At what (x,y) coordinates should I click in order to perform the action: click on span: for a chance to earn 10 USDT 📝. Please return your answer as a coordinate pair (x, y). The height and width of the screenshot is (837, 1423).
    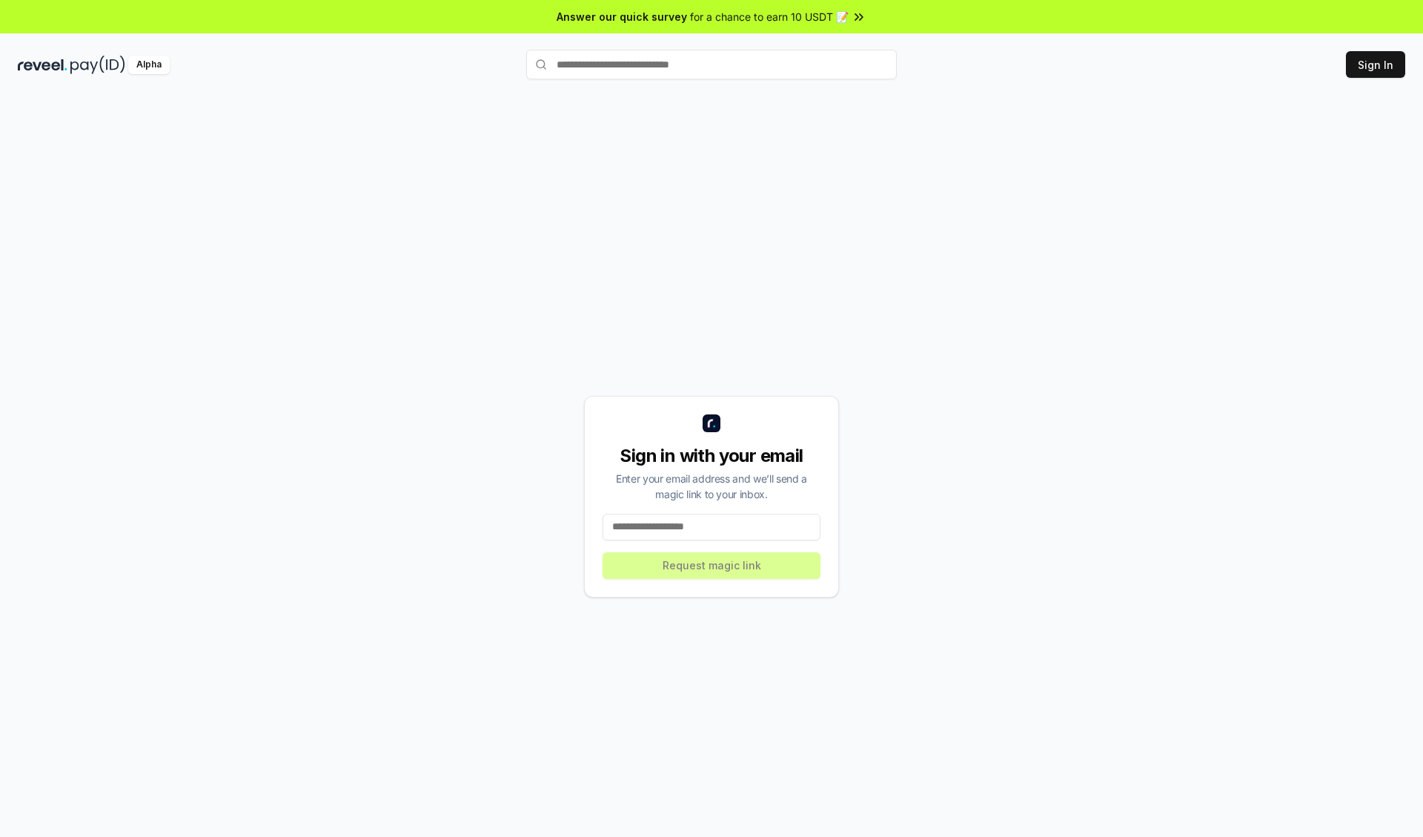
    Looking at the image, I should click on (769, 16).